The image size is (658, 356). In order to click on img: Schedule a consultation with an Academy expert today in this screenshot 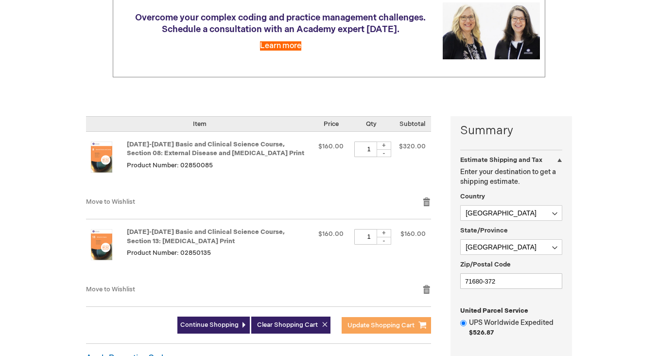, I will do `click(491, 31)`.